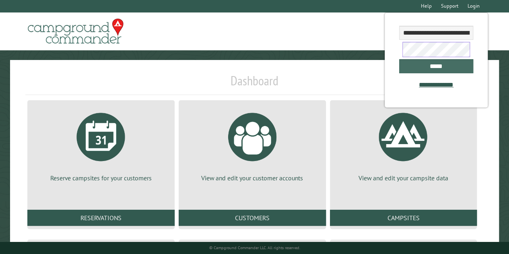  What do you see at coordinates (254, 247) in the screenshot?
I see `small: © Campground Commander LLC. All rights reserved.` at bounding box center [254, 247].